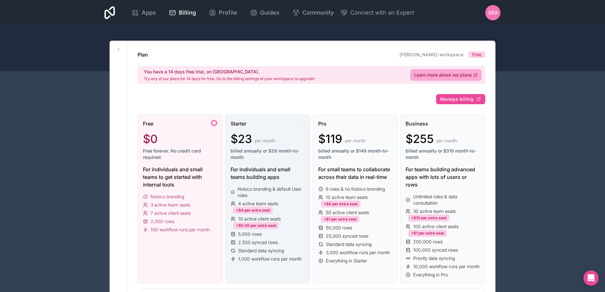 This screenshot has width=605, height=292. Describe the element at coordinates (457, 99) in the screenshot. I see `span: Manage billing` at that location.